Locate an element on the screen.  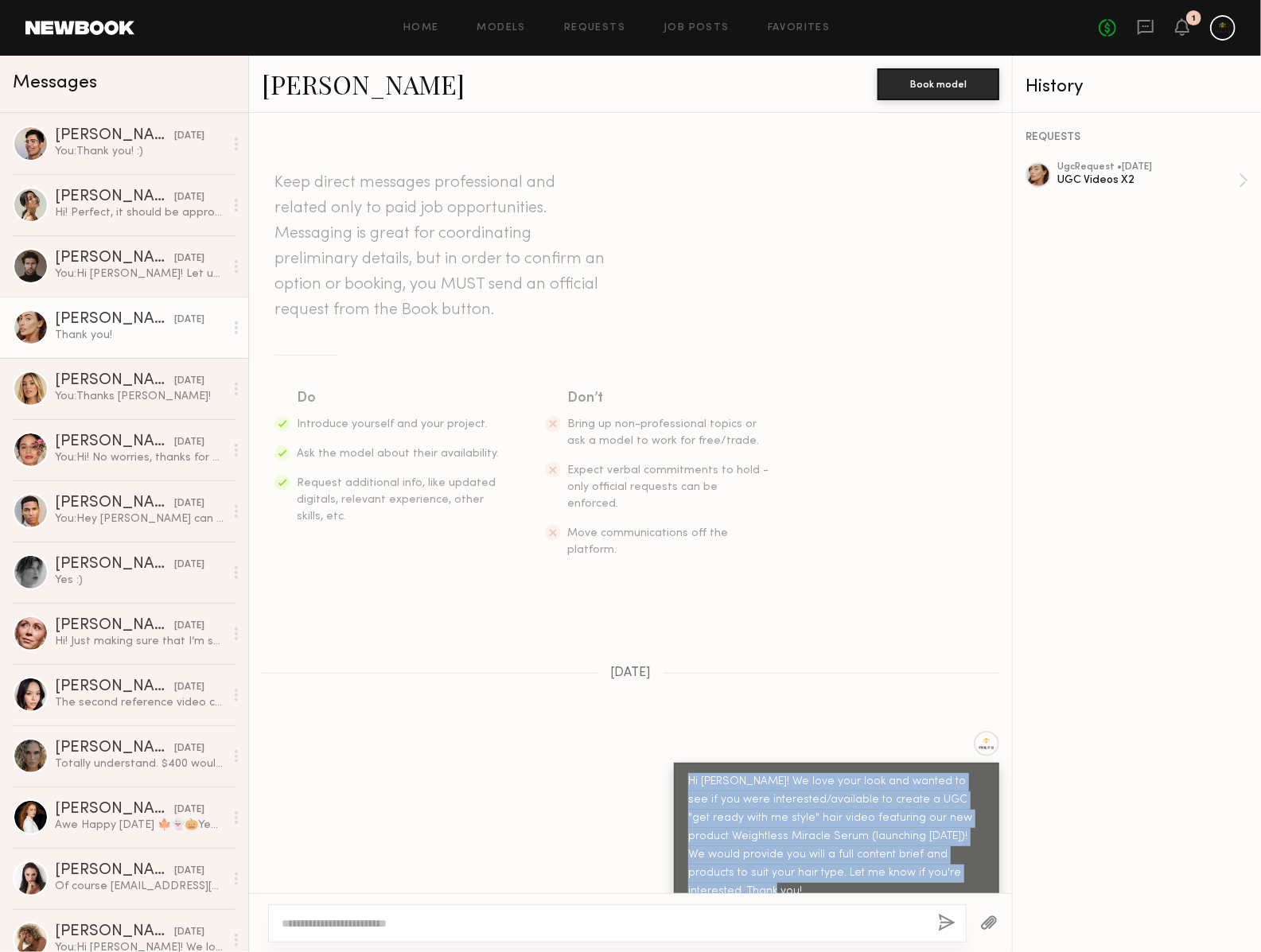
span: Request additional info, like updated digitals, relevant experience, other skills, etc. is located at coordinates (396, 500).